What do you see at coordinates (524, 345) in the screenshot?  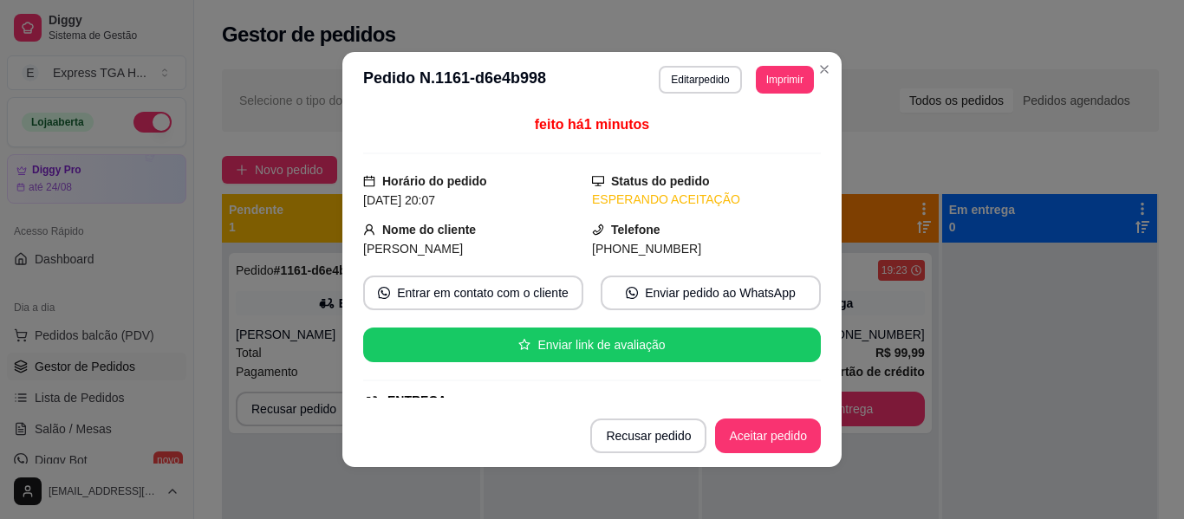 I see `span: star` at bounding box center [524, 345].